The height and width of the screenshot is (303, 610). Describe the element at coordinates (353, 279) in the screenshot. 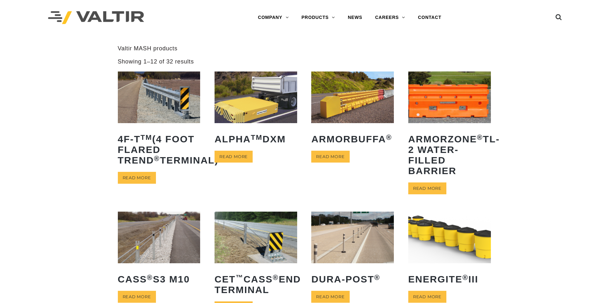

I see `h2: Dura-Post` at that location.